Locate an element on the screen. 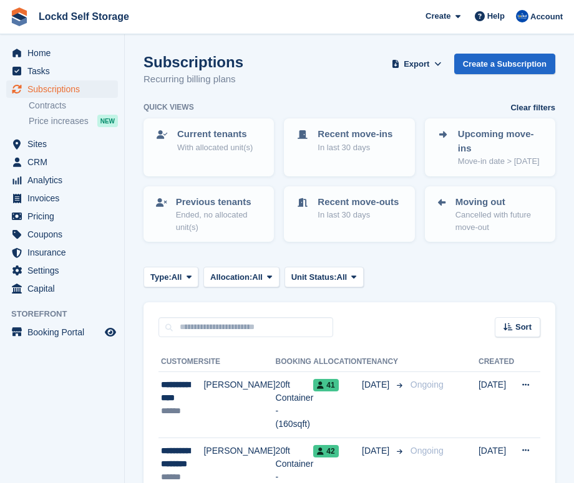 The height and width of the screenshot is (483, 574). span: Price increases is located at coordinates (59, 121).